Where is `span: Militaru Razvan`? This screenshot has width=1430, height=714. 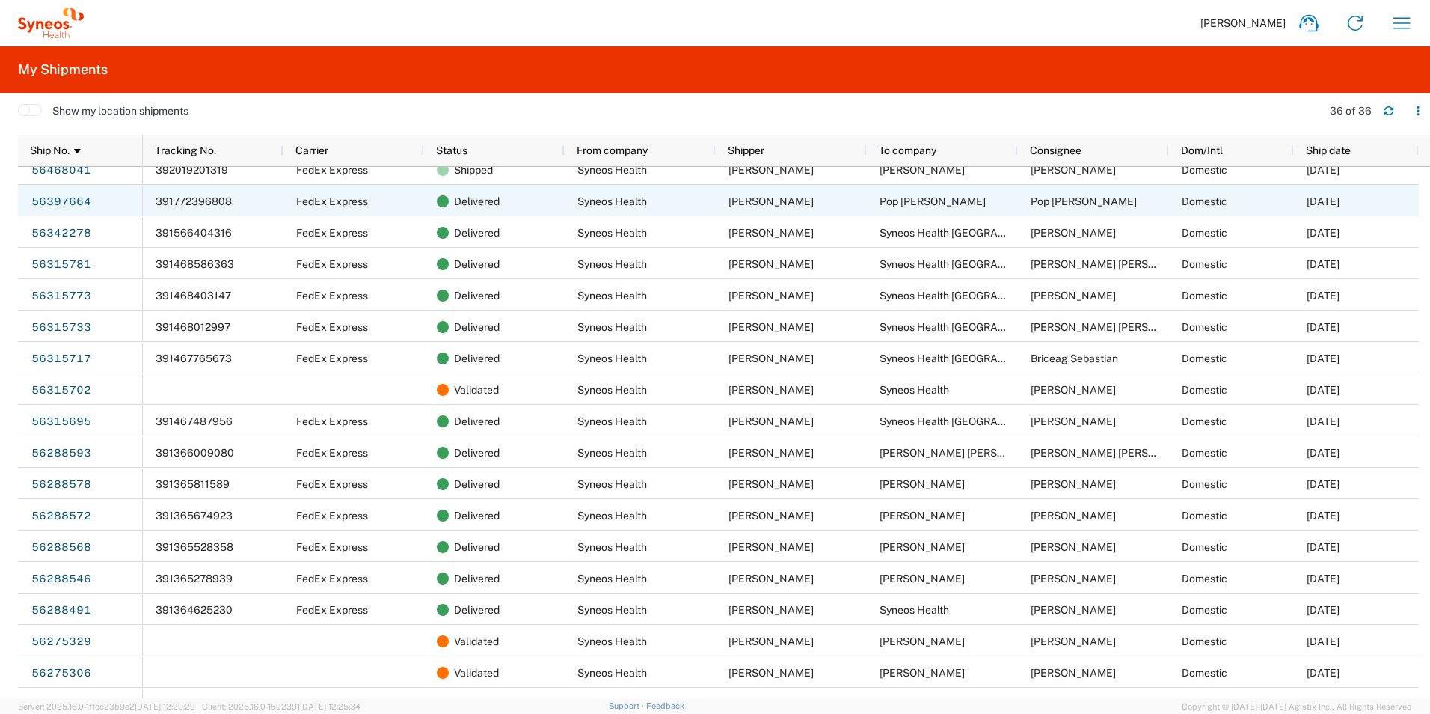
span: Militaru Razvan is located at coordinates (922, 547).